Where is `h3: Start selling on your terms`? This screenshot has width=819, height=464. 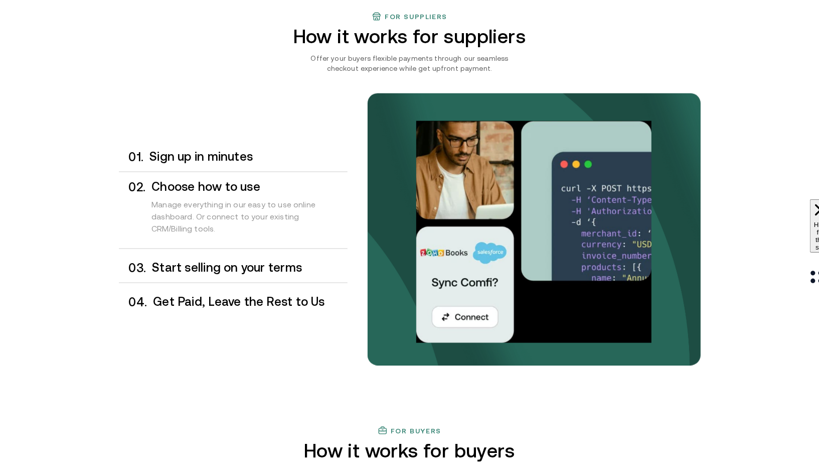
h3: Start selling on your terms is located at coordinates (249, 267).